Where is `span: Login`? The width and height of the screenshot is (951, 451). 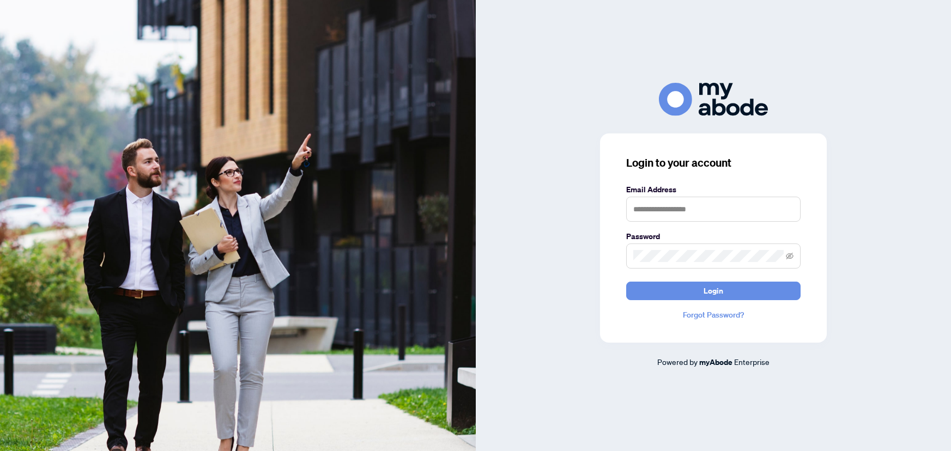 span: Login is located at coordinates (714, 291).